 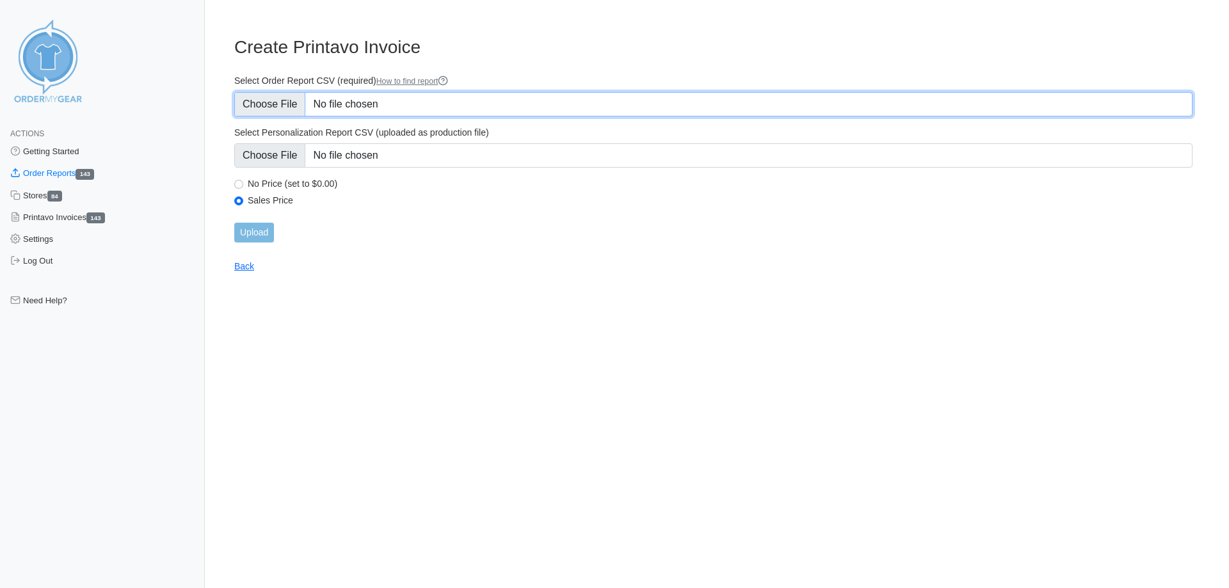 What do you see at coordinates (55, 196) in the screenshot?
I see `span: 84` at bounding box center [55, 196].